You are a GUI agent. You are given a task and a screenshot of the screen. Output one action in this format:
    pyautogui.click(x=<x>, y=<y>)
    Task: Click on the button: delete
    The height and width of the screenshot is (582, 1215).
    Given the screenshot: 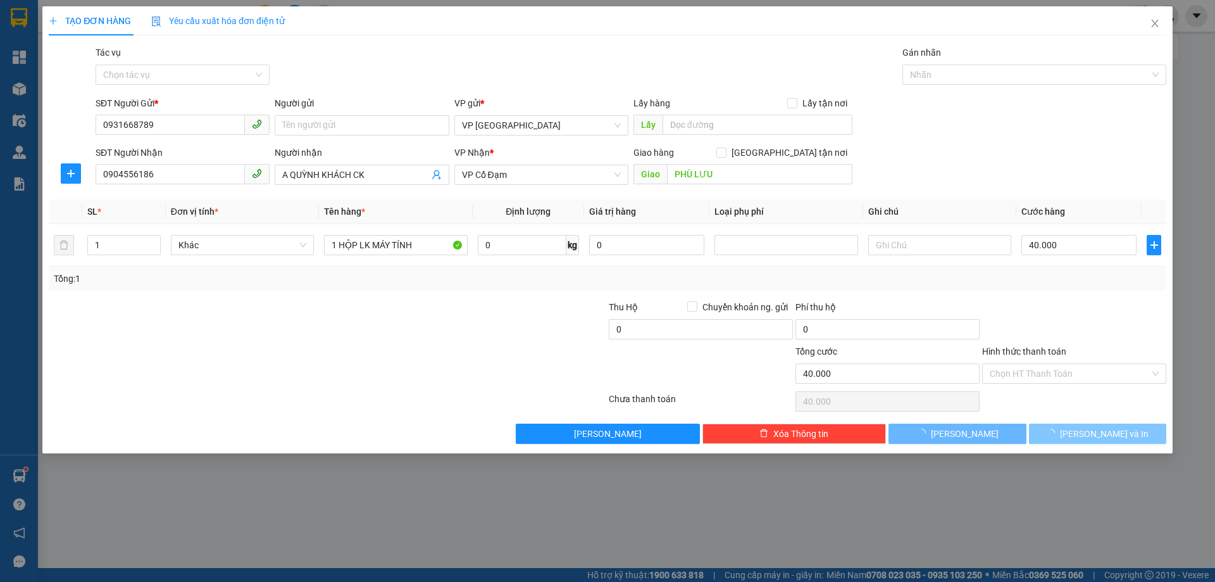 What is the action you would take?
    pyautogui.click(x=64, y=245)
    